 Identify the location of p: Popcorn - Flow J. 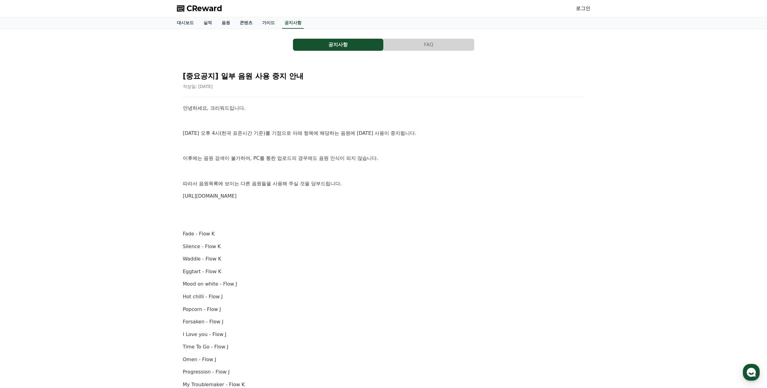
(384, 310).